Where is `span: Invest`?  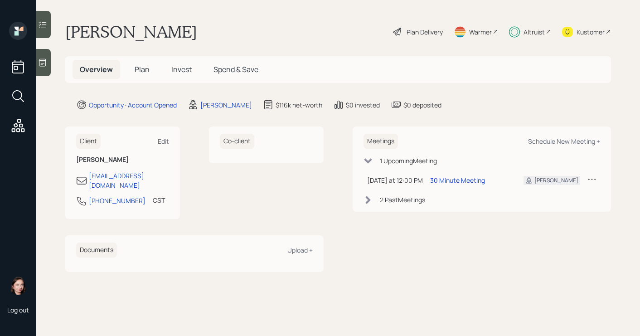 span: Invest is located at coordinates (181, 69).